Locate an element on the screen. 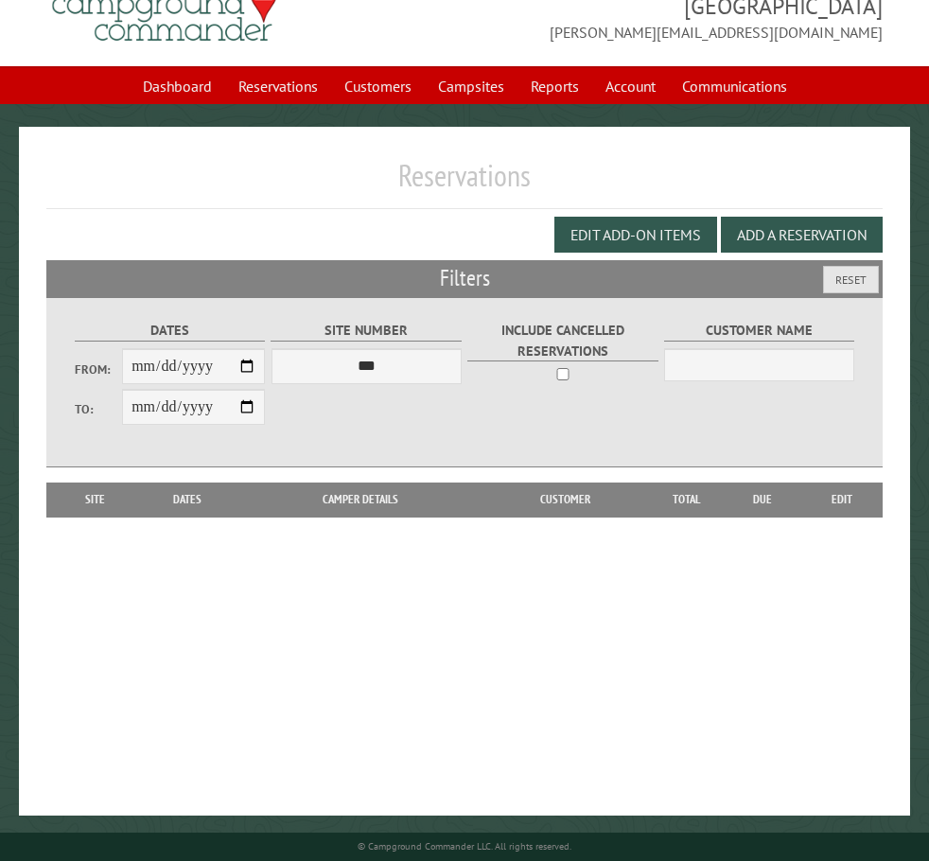 Image resolution: width=929 pixels, height=861 pixels. label: From: is located at coordinates (98, 369).